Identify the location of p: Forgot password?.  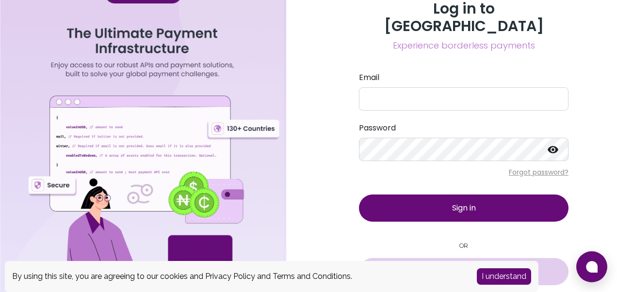
(464, 172).